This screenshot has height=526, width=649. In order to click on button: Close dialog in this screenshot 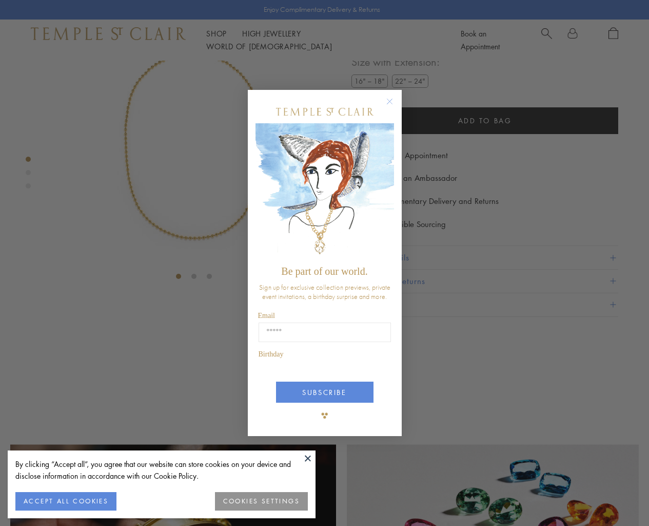, I will do `click(395, 106)`.